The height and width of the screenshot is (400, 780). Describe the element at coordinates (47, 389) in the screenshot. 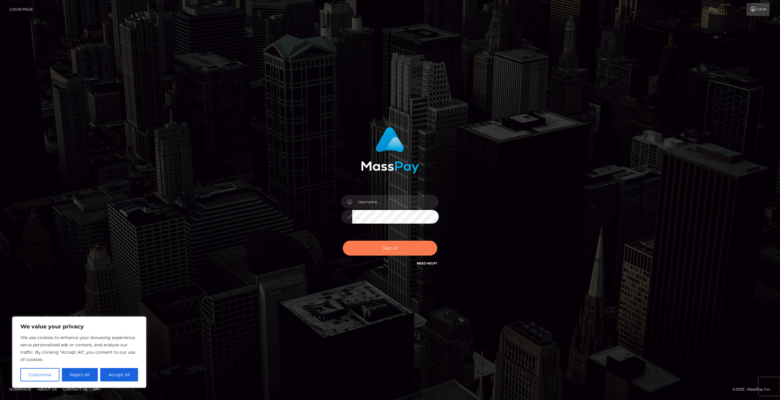

I see `a: About Us` at that location.